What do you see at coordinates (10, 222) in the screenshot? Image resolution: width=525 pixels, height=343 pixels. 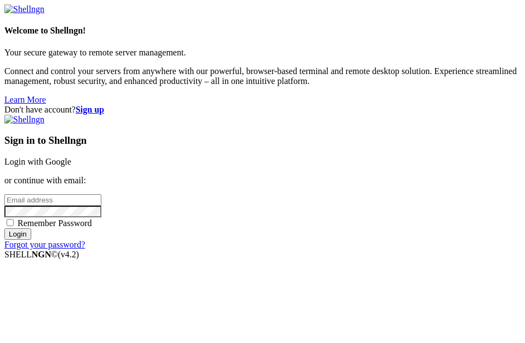 I see `input: Remember Password` at bounding box center [10, 222].